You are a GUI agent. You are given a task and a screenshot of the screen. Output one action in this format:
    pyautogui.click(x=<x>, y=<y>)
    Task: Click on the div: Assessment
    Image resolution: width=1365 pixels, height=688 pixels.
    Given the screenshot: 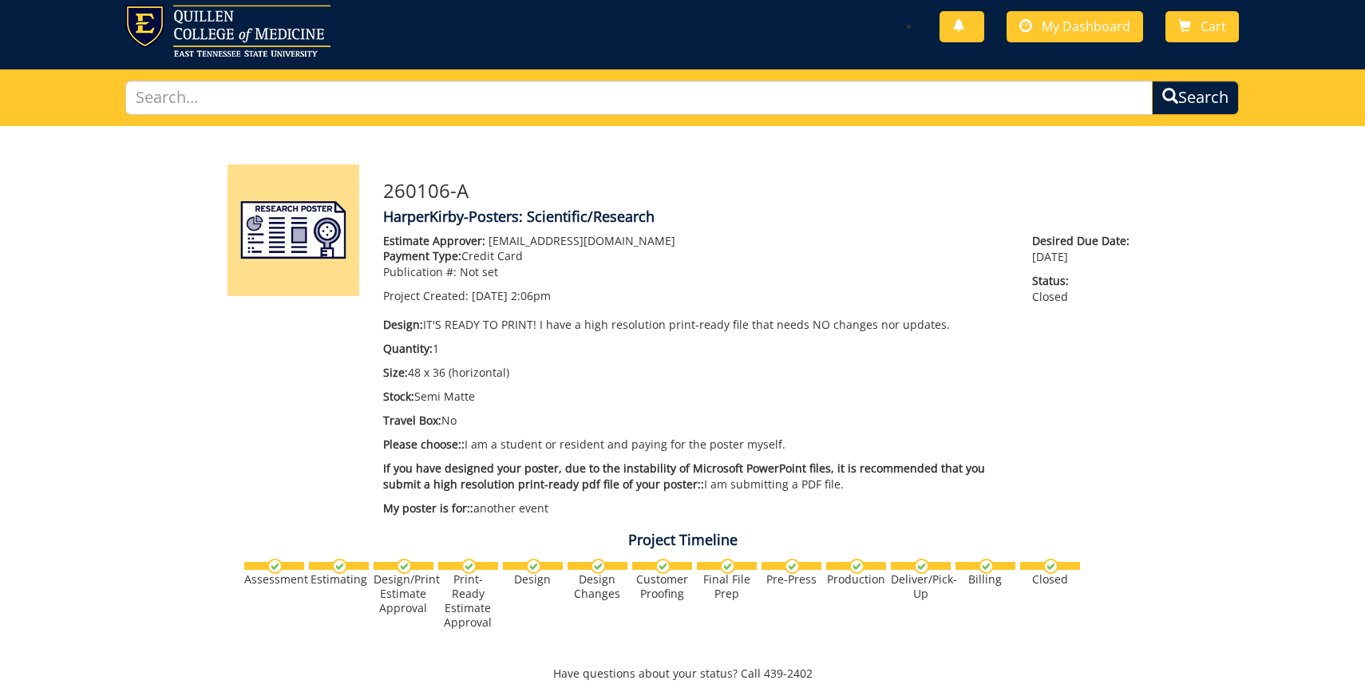 What is the action you would take?
    pyautogui.click(x=274, y=579)
    